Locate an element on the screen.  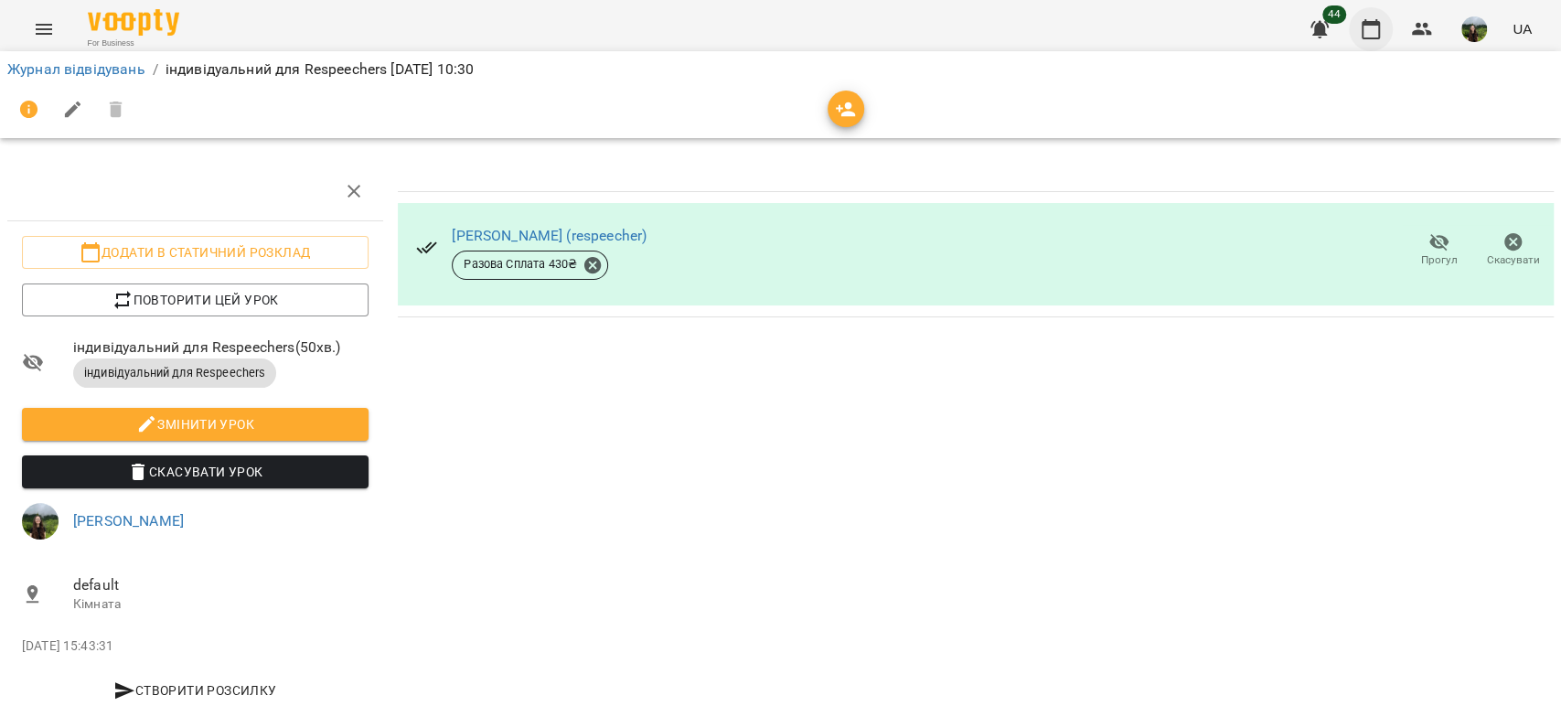
span: UA is located at coordinates (1522, 28).